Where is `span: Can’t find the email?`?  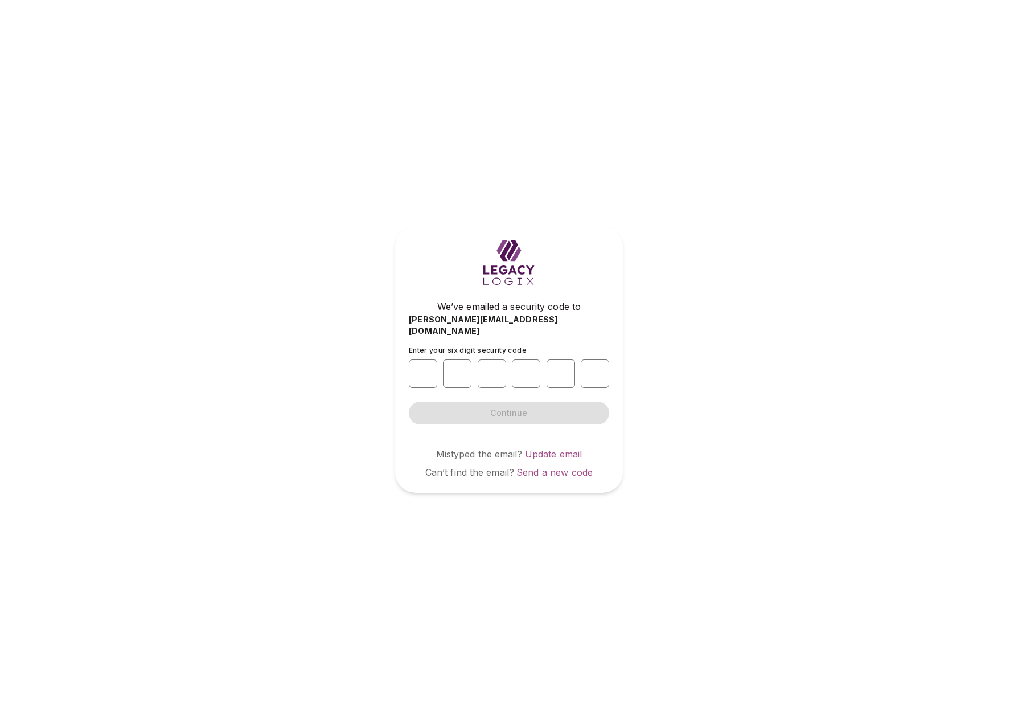
span: Can’t find the email? is located at coordinates (470, 472).